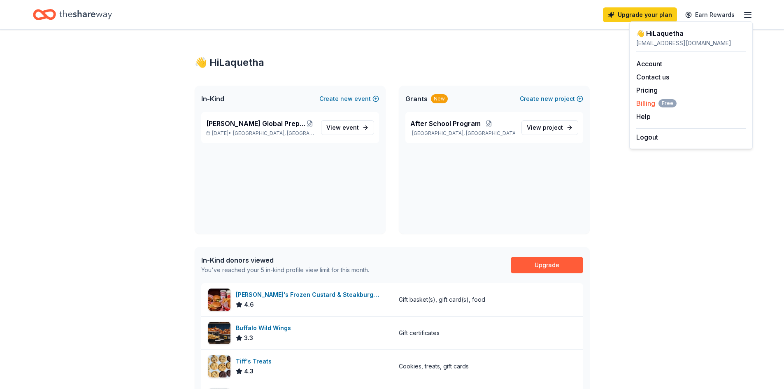 This screenshot has height=389, width=784. Describe the element at coordinates (657, 103) in the screenshot. I see `span: Billing` at that location.